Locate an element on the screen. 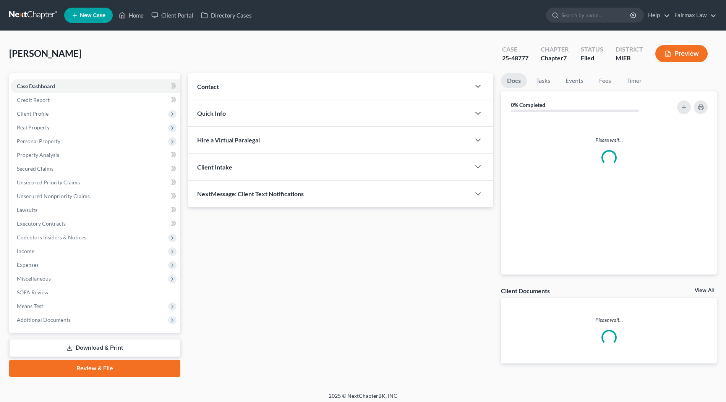 The height and width of the screenshot is (402, 726). span: Real Property is located at coordinates (33, 127).